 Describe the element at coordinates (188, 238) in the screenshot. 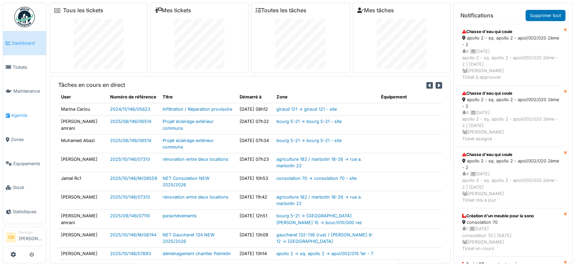

I see `a: NET Gaucheret 134 NEW 2025/2026` at that location.